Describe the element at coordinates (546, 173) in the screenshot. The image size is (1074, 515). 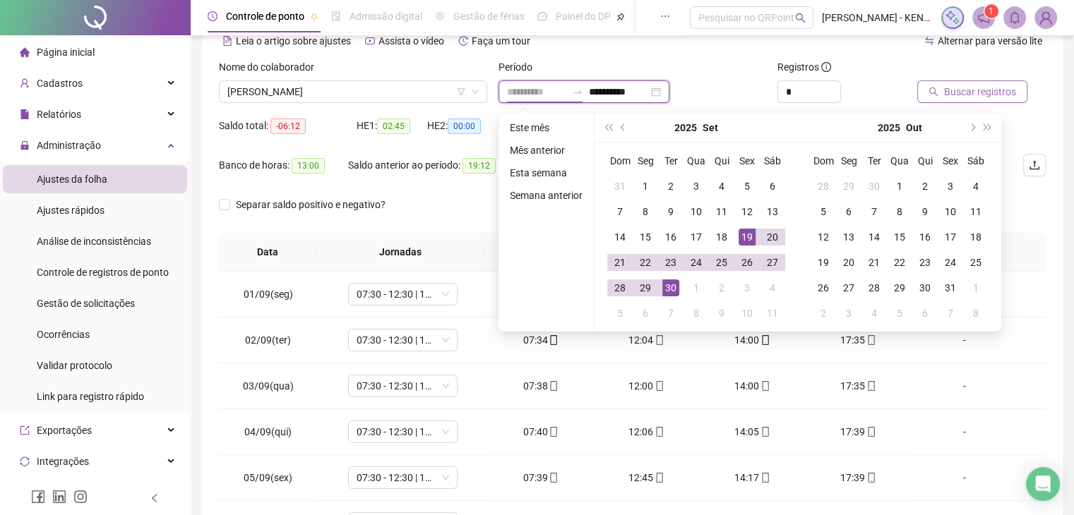
I see `li: Esta semana` at that location.